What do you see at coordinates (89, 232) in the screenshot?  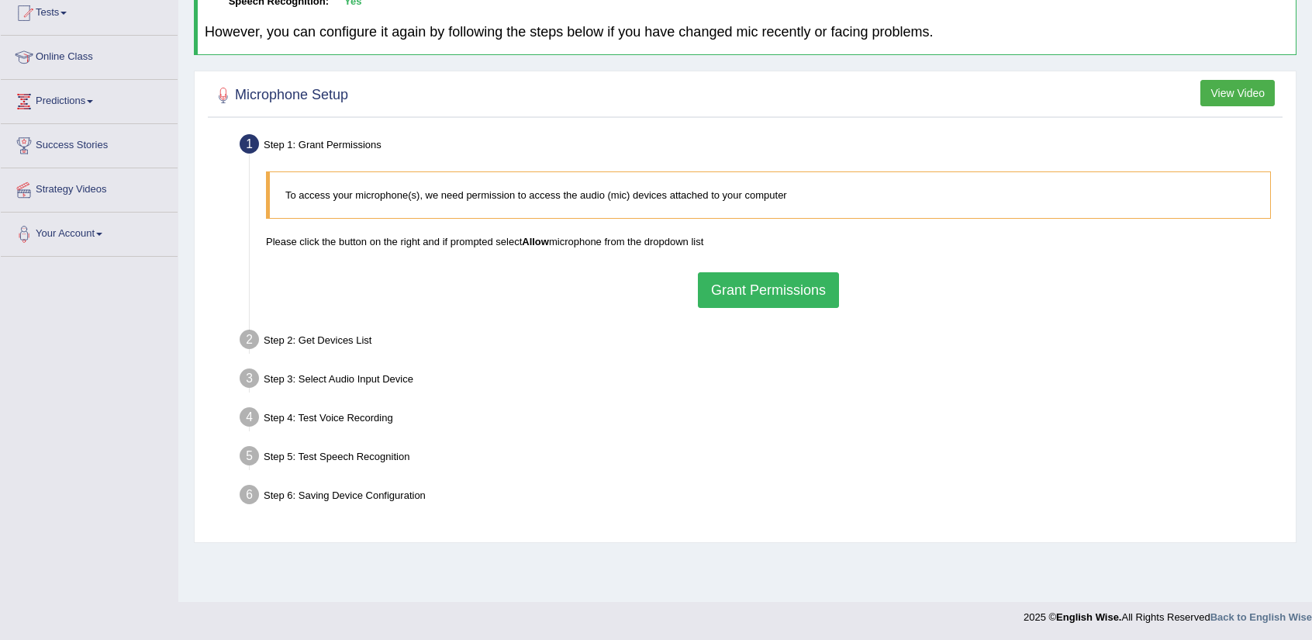 I see `a: Your Account` at bounding box center [89, 232].